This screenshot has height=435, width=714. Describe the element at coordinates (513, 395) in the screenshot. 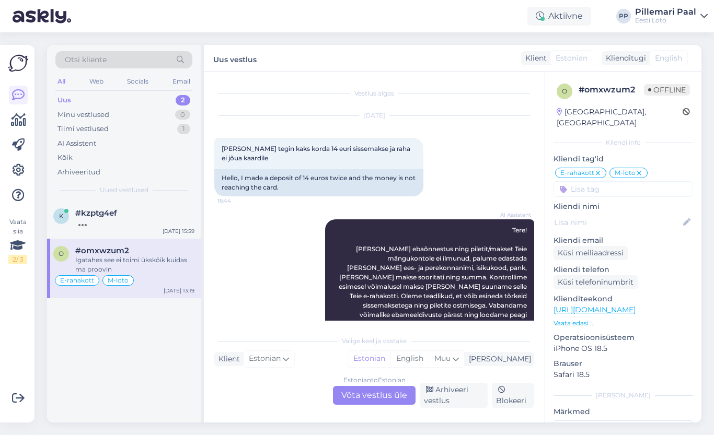

I see `div: Blokeeri` at that location.